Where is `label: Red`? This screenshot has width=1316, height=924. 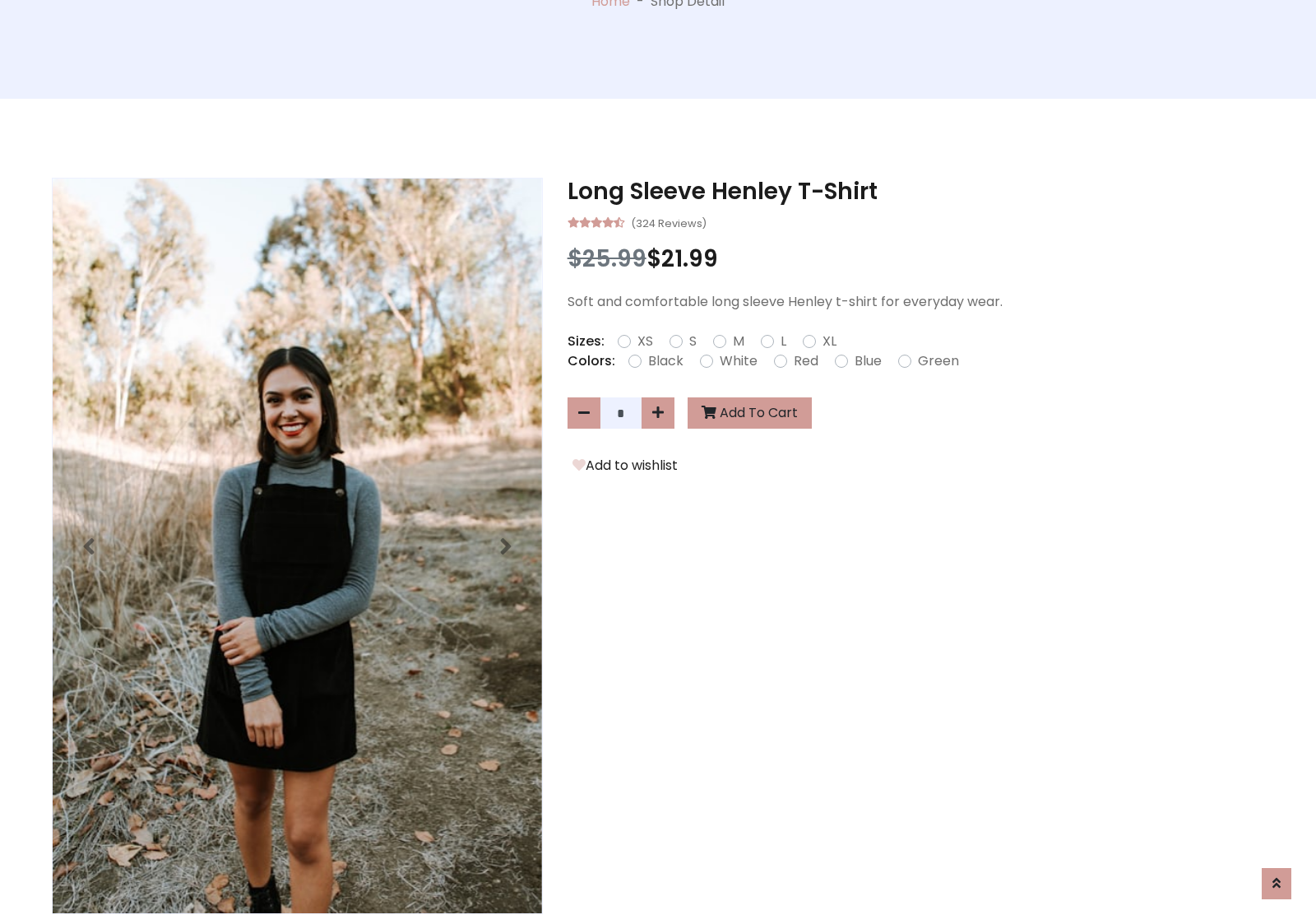
label: Red is located at coordinates (806, 361).